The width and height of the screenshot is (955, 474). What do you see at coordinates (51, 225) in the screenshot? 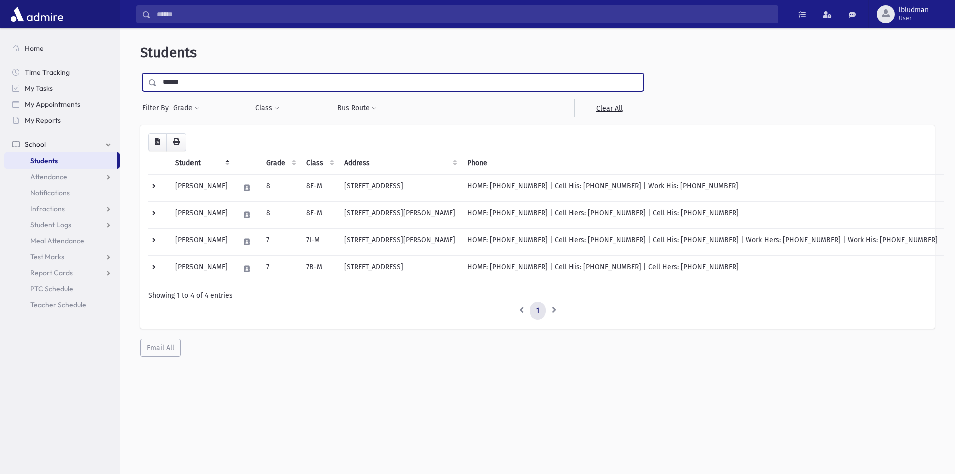
I see `span: Student Logs` at bounding box center [51, 225].